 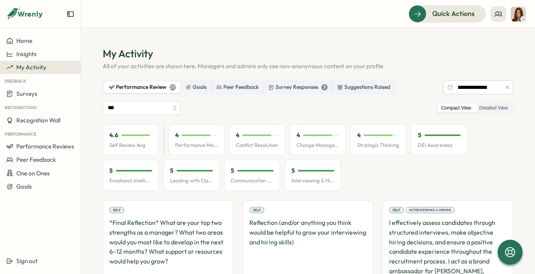 I want to click on p: Leading with Clarity & Confidence, so click(x=192, y=181).